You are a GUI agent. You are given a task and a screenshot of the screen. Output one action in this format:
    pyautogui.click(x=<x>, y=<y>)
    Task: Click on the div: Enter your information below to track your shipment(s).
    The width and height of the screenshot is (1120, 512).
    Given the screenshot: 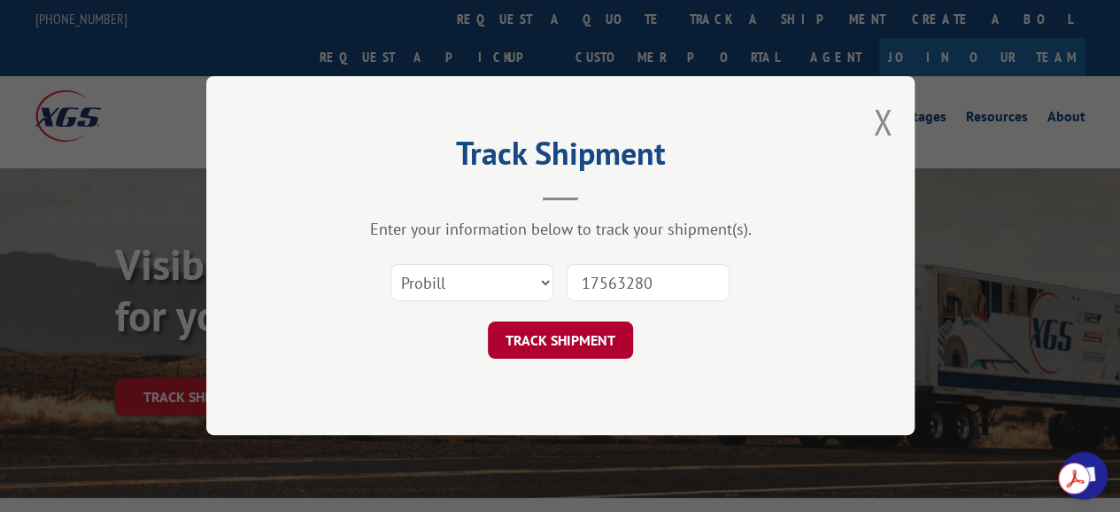 What is the action you would take?
    pyautogui.click(x=561, y=229)
    